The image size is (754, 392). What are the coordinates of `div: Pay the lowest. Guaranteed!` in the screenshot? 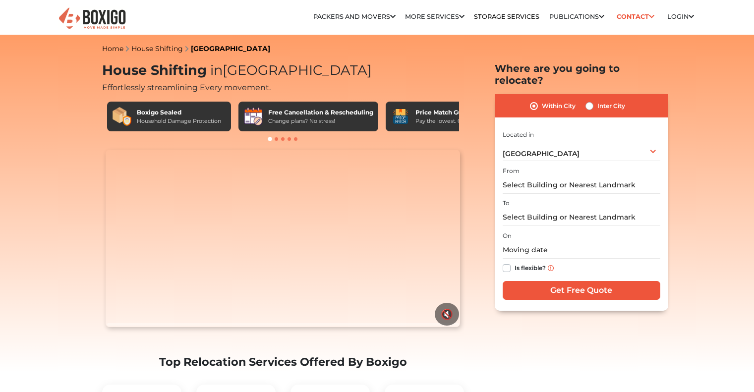 It's located at (453, 121).